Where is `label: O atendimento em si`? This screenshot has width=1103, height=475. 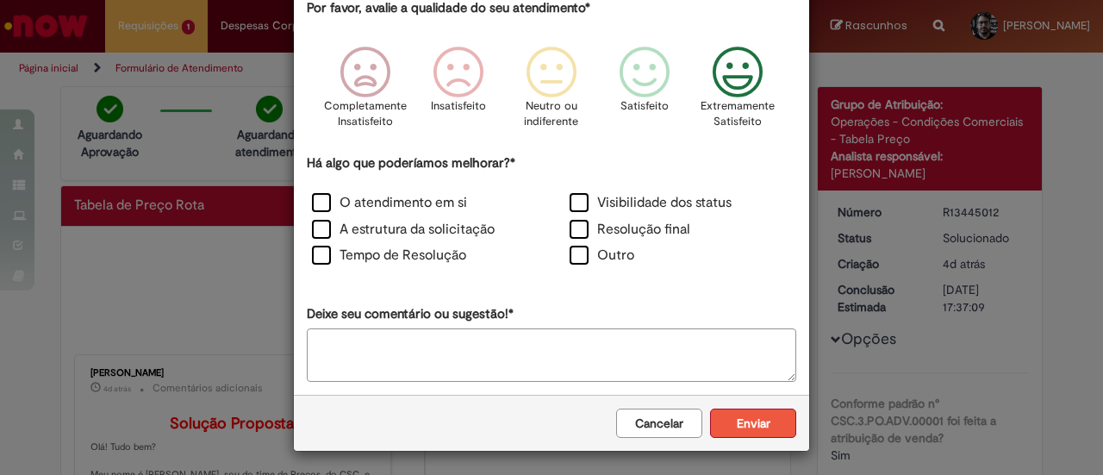 label: O atendimento em si is located at coordinates (390, 203).